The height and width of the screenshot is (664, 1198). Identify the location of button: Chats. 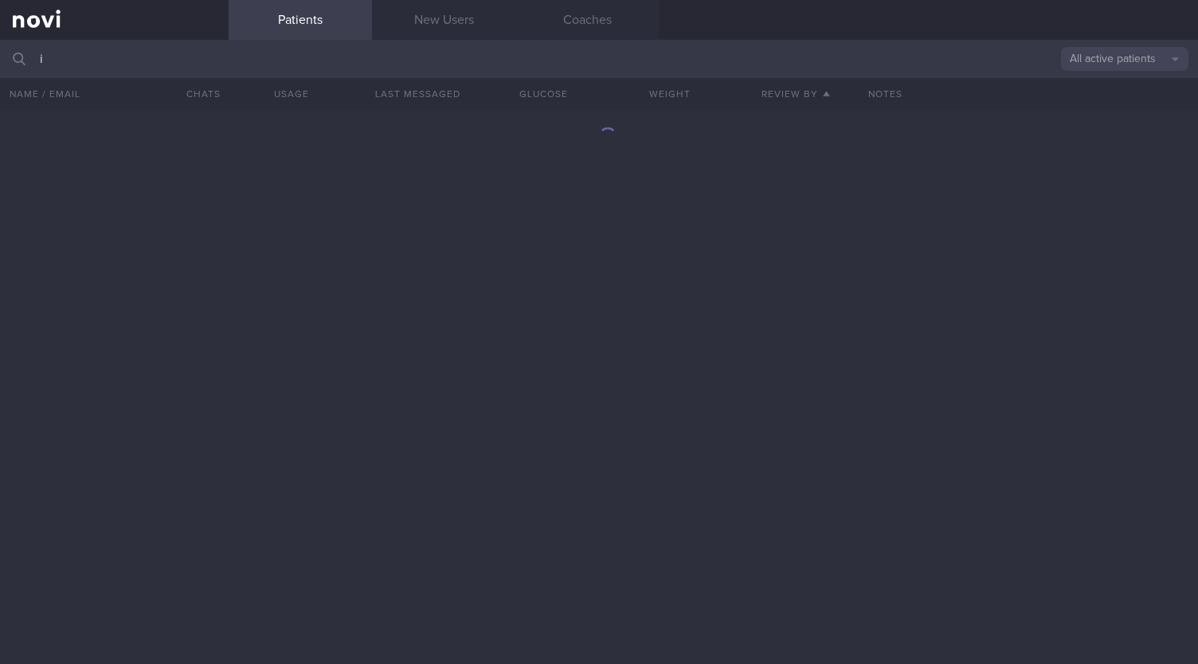
(197, 94).